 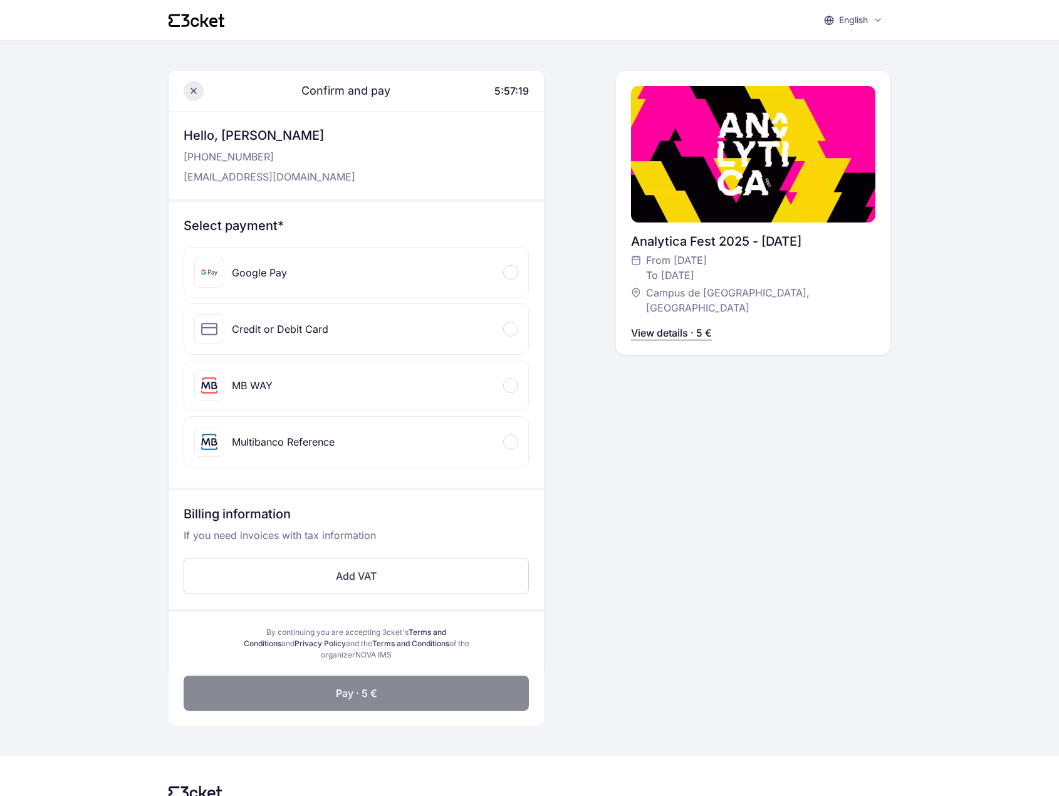 What do you see at coordinates (252, 385) in the screenshot?
I see `div: MB WAY` at bounding box center [252, 385].